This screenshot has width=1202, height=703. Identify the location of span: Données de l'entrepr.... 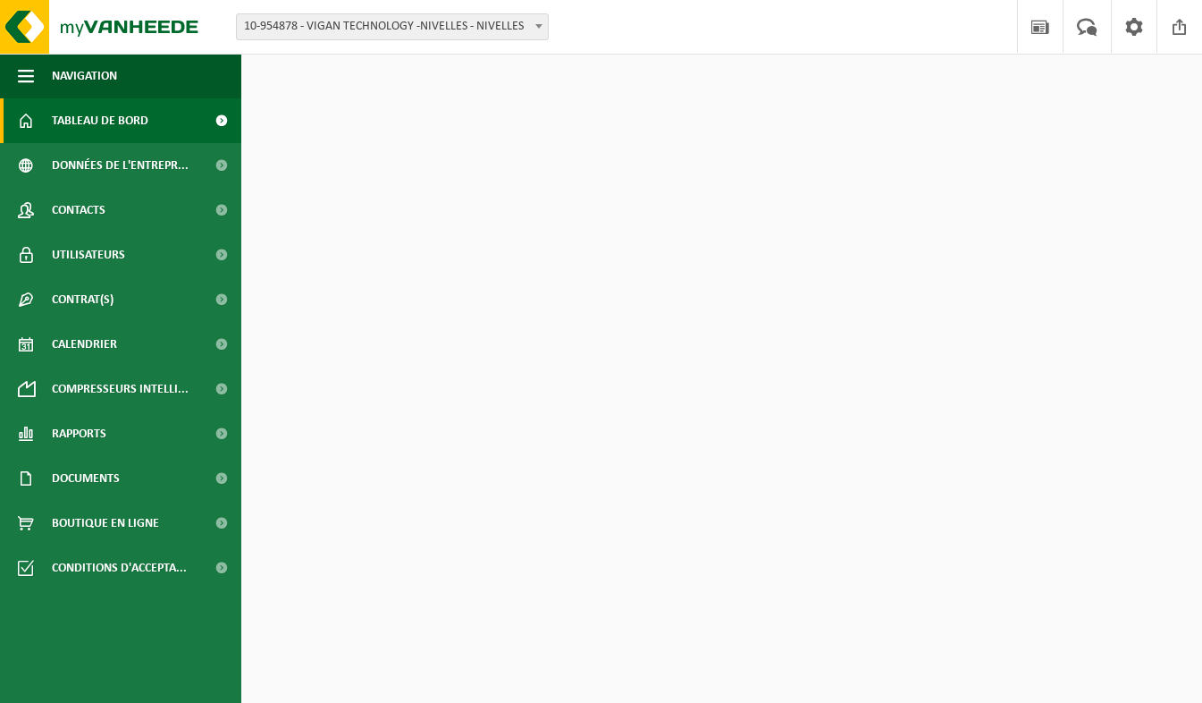
(120, 165).